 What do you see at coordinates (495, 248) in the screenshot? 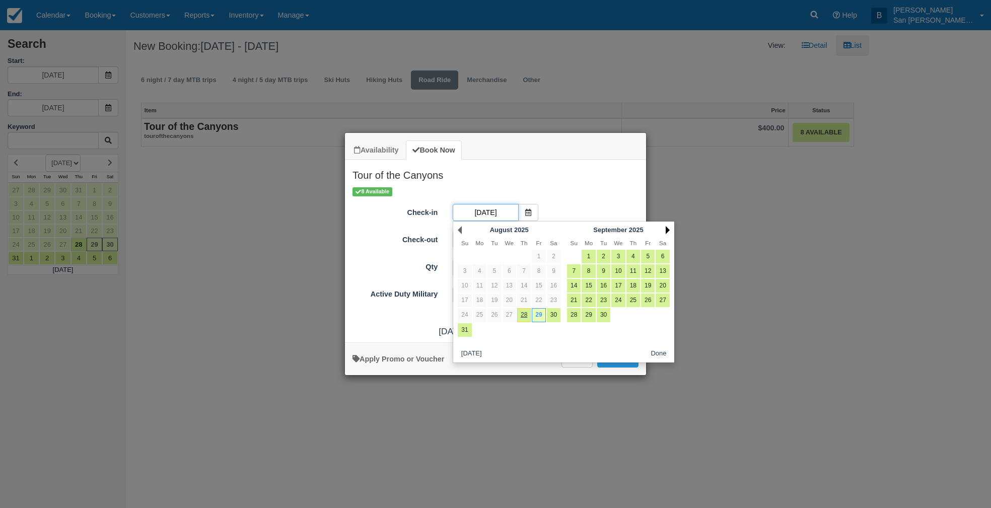
I see `div: Item Modal` at bounding box center [495, 248].